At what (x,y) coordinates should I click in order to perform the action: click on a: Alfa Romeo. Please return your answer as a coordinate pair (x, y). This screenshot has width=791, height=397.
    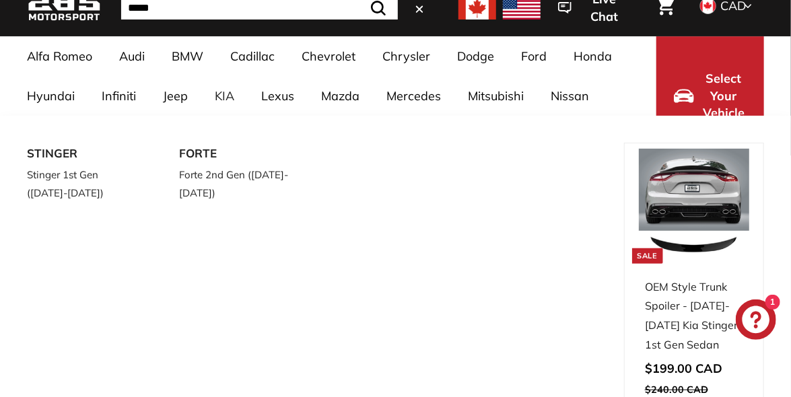
    Looking at the image, I should click on (59, 56).